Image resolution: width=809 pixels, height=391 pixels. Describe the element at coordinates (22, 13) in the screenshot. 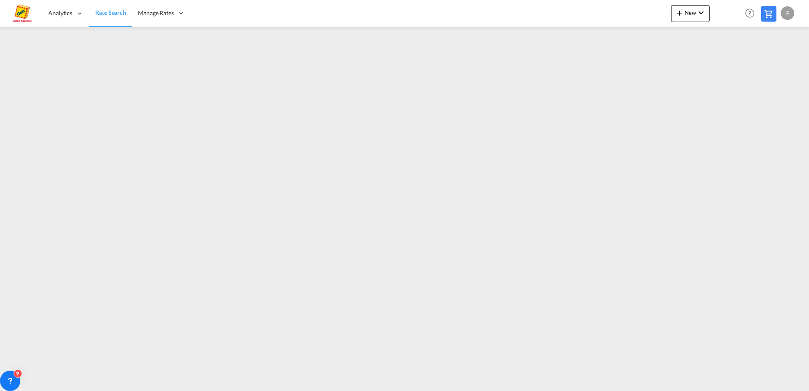

I see `img: a2a4a140666c11eeab5485e577415959.png` at that location.